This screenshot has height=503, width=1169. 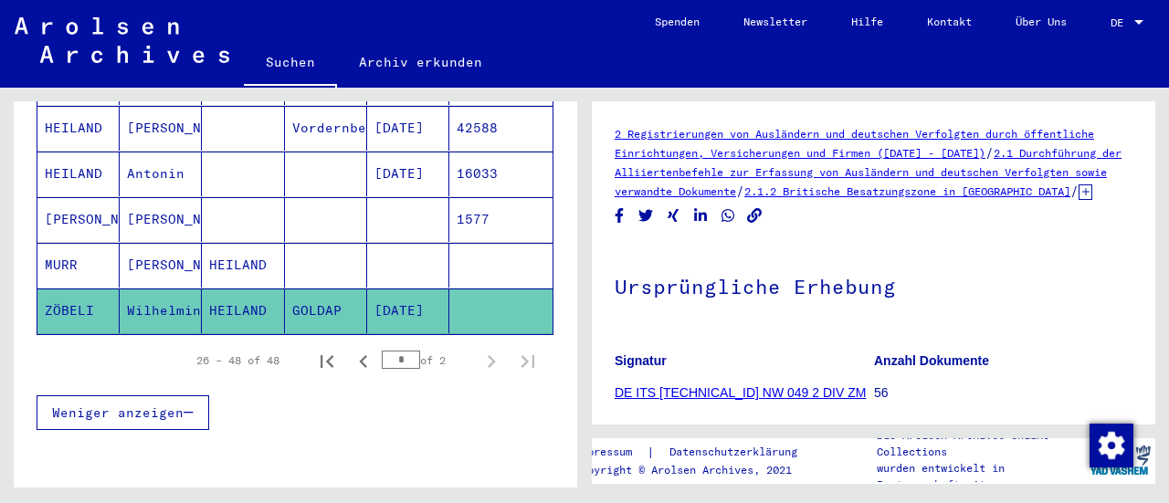 What do you see at coordinates (1111, 446) in the screenshot?
I see `img: Zustimmung ändern` at bounding box center [1111, 446].